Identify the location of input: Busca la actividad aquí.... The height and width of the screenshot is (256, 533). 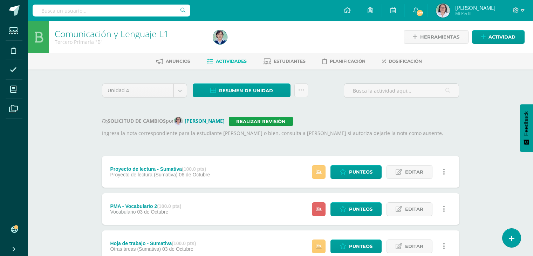
(401, 90).